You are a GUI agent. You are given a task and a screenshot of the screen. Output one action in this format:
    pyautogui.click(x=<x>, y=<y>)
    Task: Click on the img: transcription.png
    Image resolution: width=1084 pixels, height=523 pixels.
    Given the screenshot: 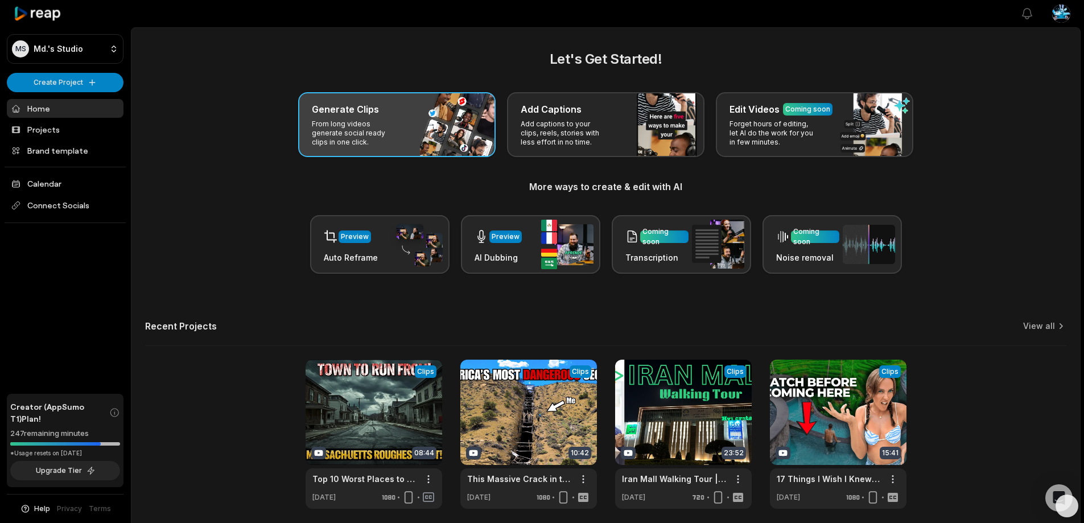 What is the action you would take?
    pyautogui.click(x=718, y=244)
    